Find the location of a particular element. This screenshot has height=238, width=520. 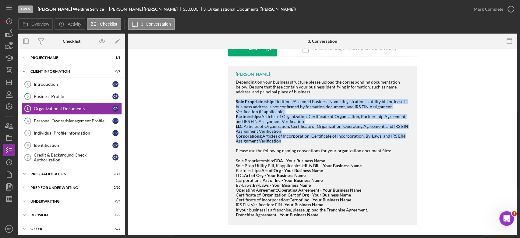

strong: Sole Proprietorship: is located at coordinates (255, 101).